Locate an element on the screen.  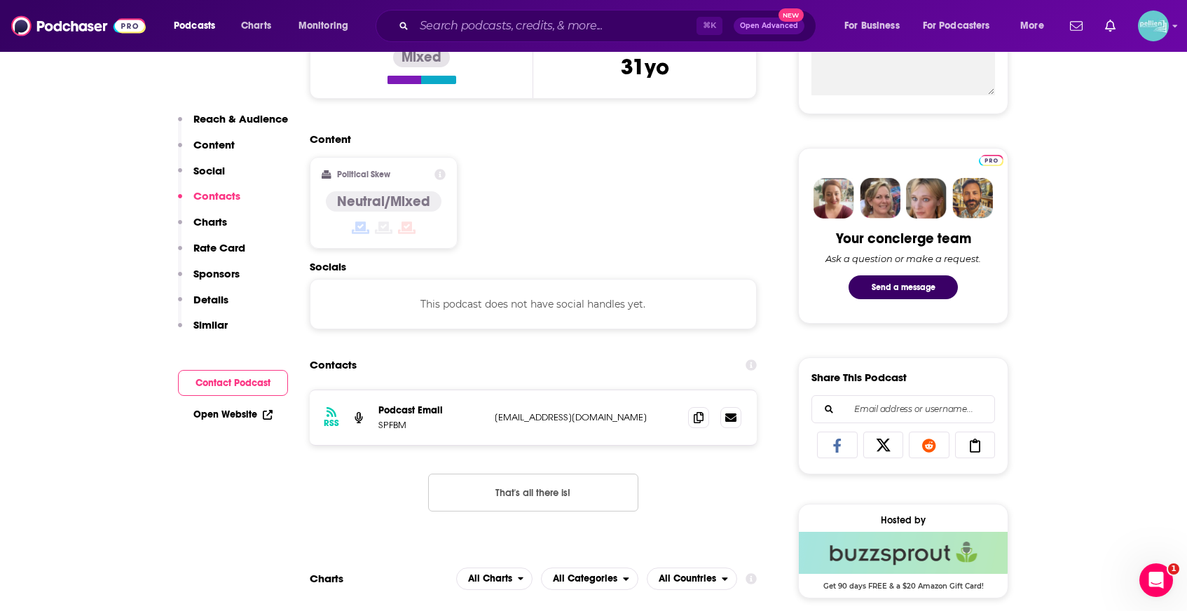
a: Charts is located at coordinates (256, 26).